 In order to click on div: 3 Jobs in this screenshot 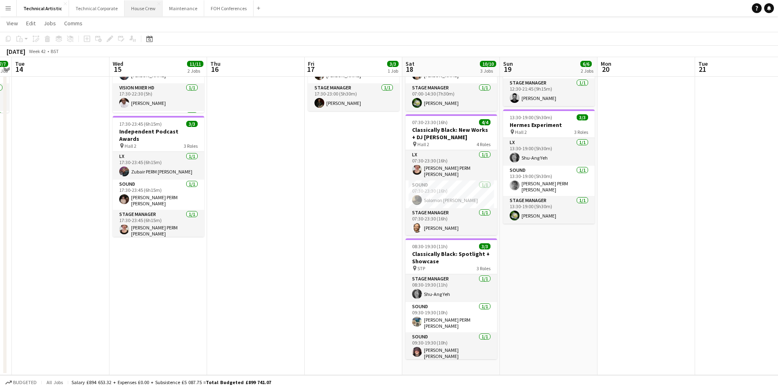, I will do `click(488, 71)`.